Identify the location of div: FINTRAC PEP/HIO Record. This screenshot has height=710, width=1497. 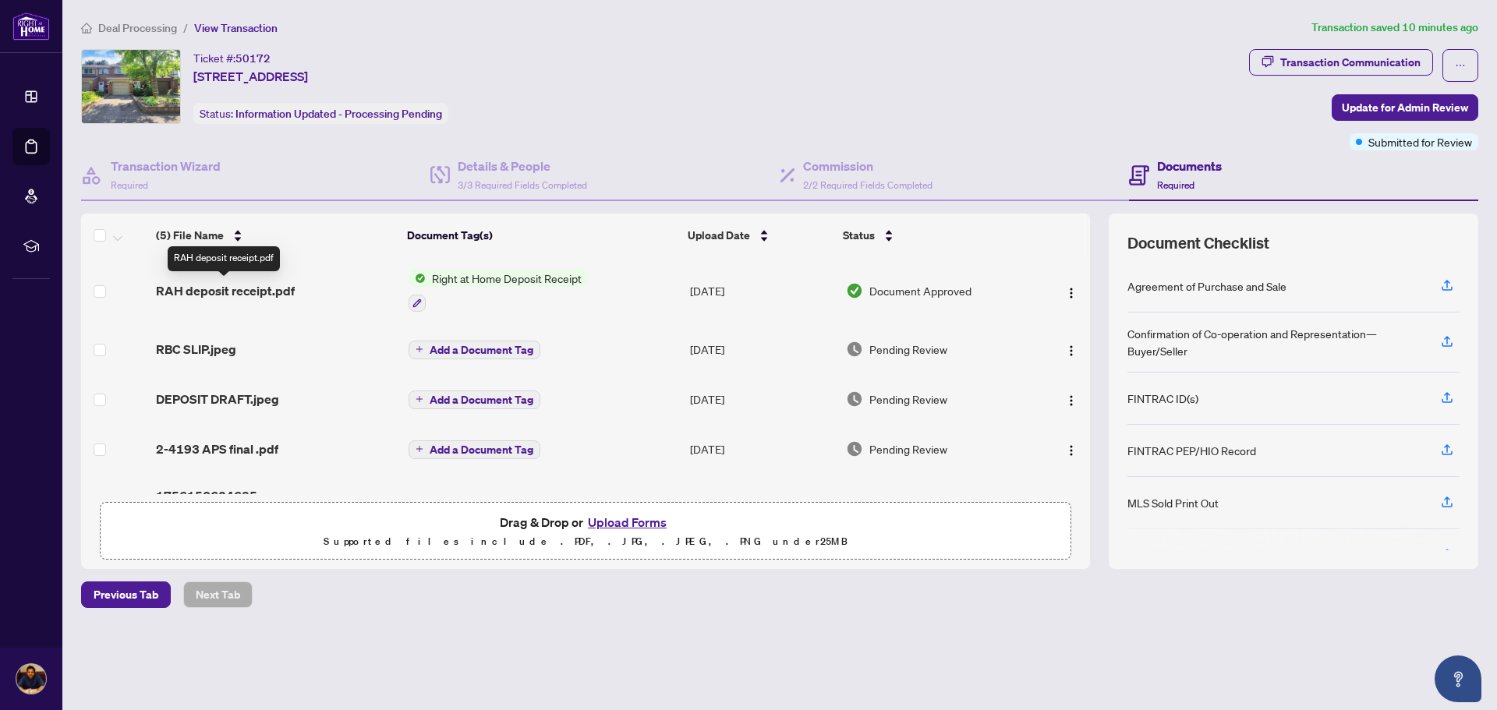
(1191, 451).